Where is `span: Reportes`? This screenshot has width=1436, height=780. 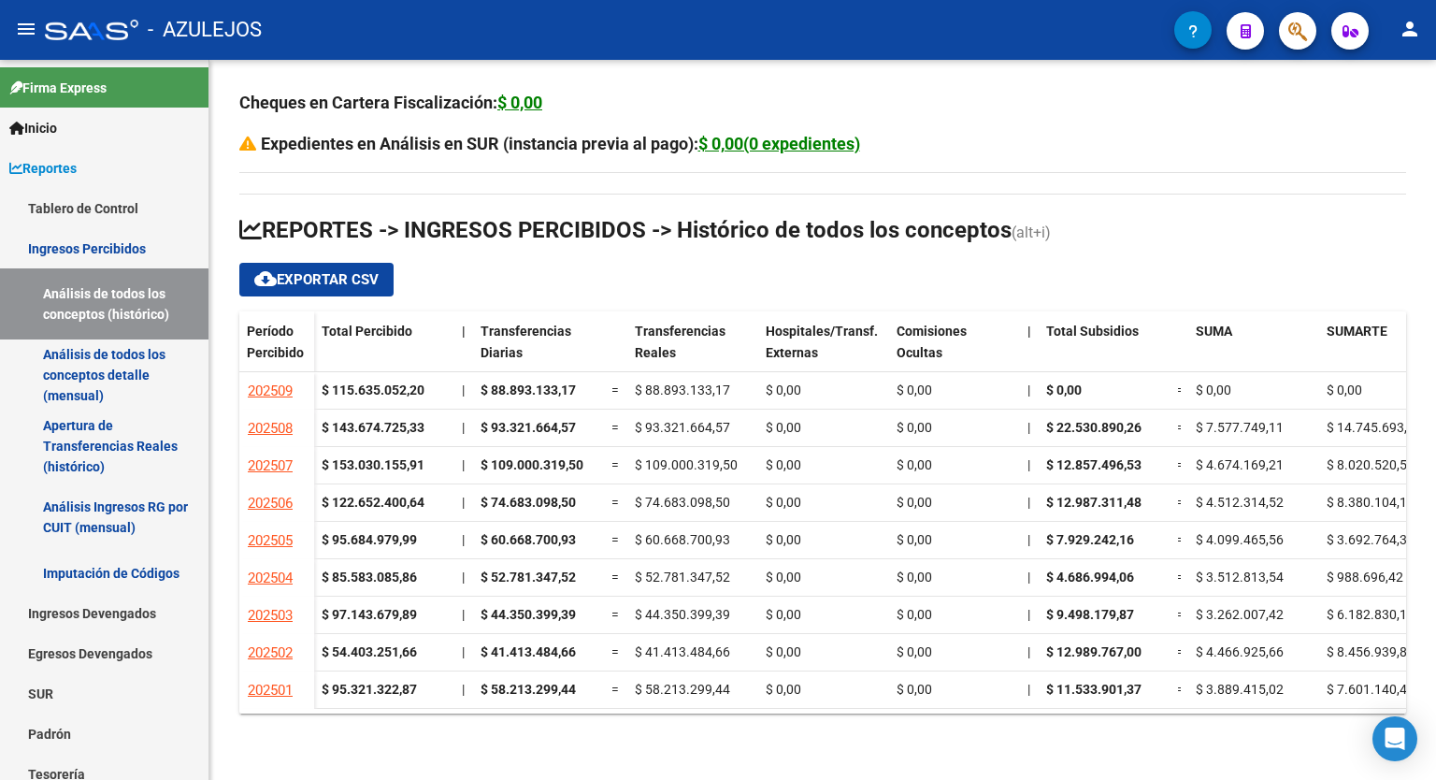
span: Reportes is located at coordinates (43, 168).